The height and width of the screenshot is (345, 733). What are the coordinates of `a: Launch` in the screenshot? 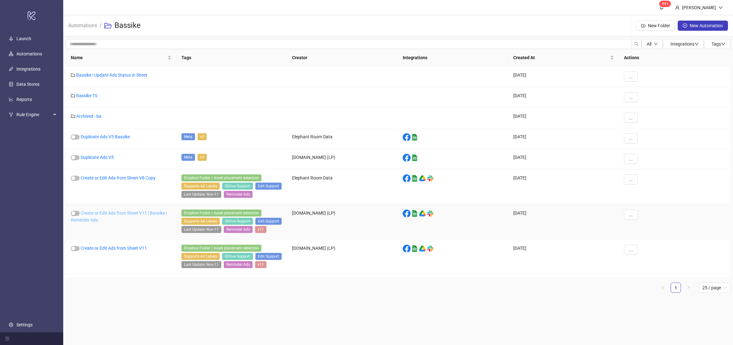 It's located at (24, 39).